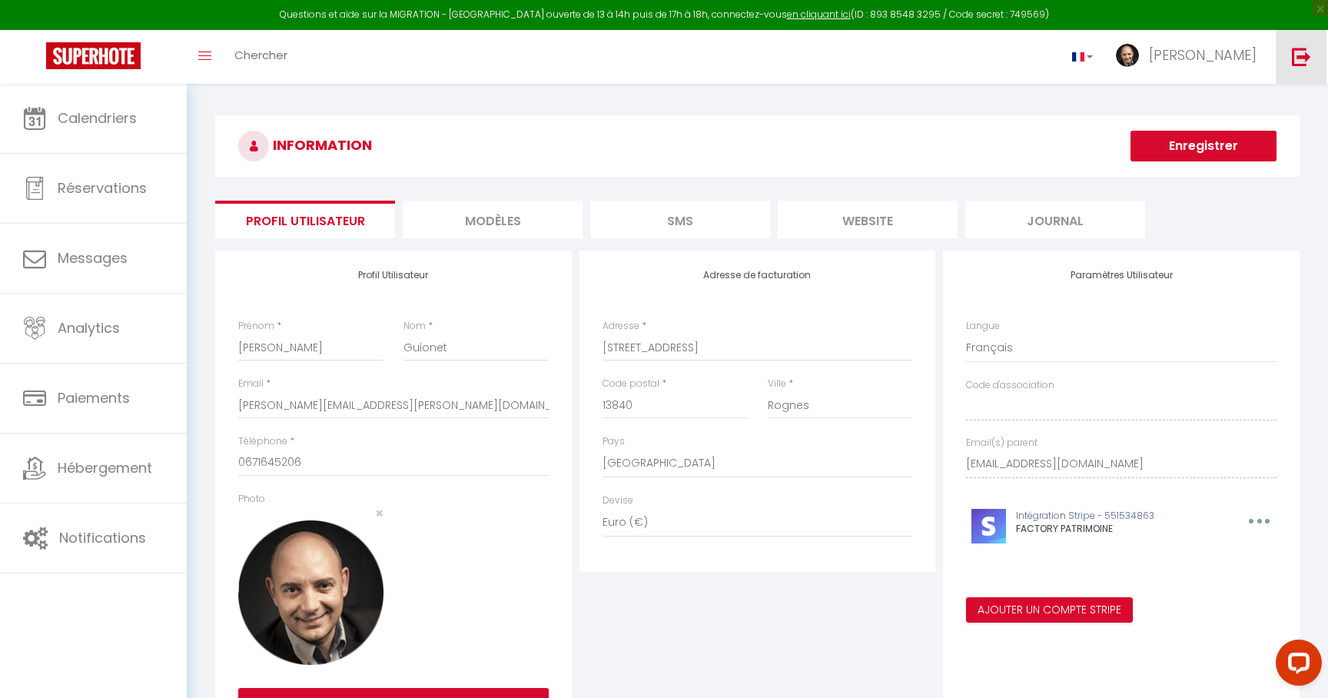 The image size is (1328, 698). I want to click on h4: Profil Utilisateur, so click(393, 275).